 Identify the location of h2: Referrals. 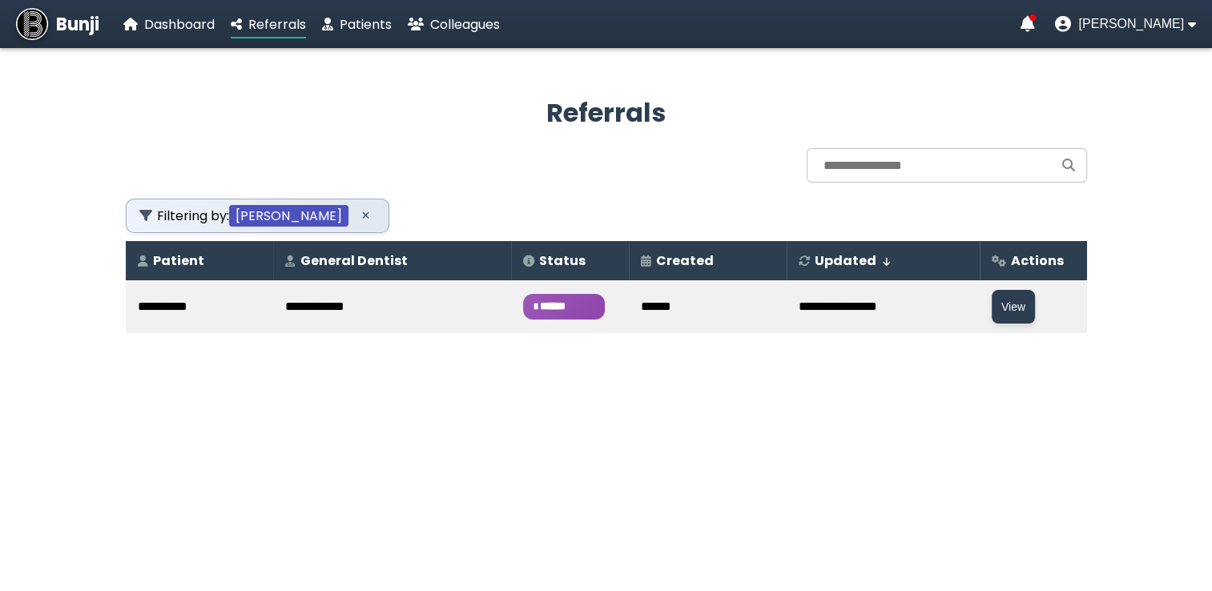
(606, 113).